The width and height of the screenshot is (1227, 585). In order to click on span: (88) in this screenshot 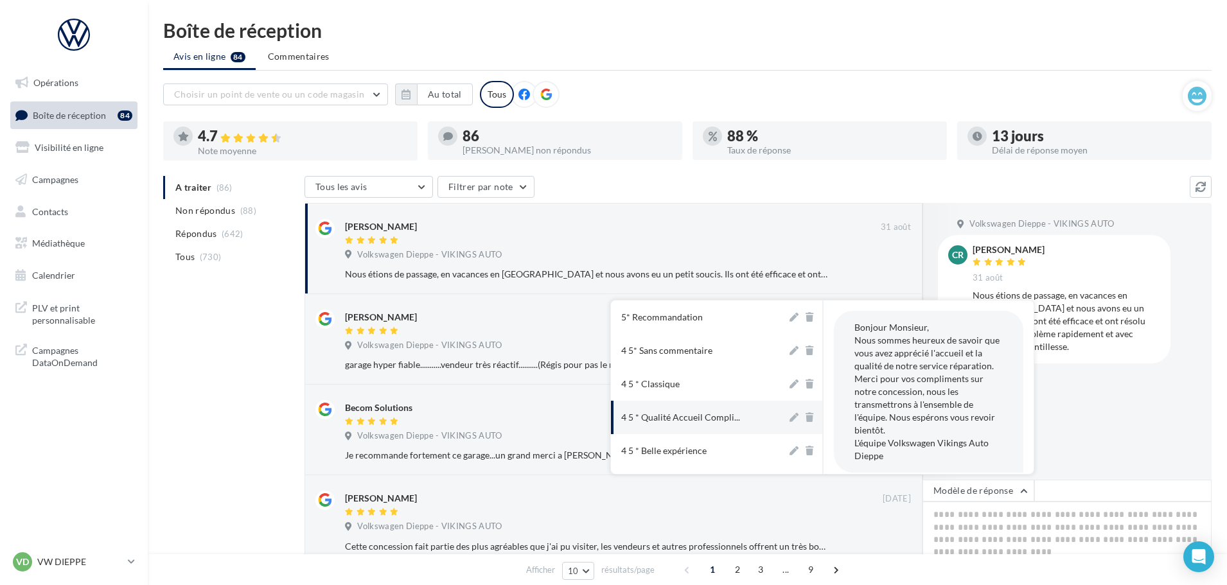, I will do `click(248, 211)`.